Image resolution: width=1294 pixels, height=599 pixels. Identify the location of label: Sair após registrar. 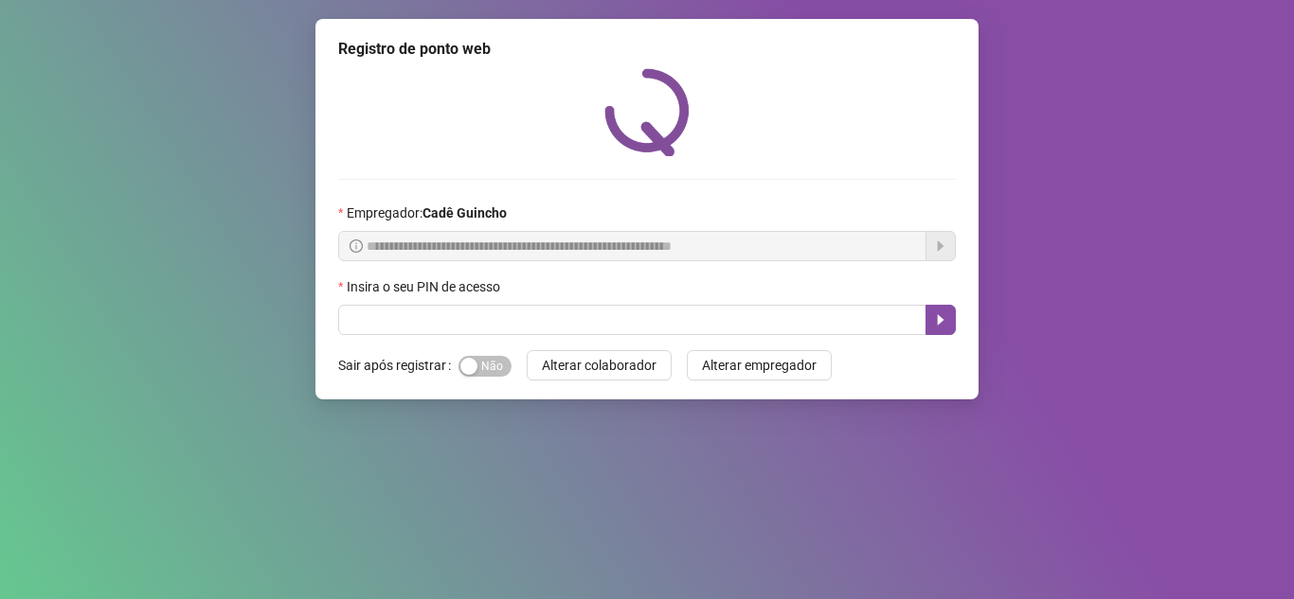
(398, 366).